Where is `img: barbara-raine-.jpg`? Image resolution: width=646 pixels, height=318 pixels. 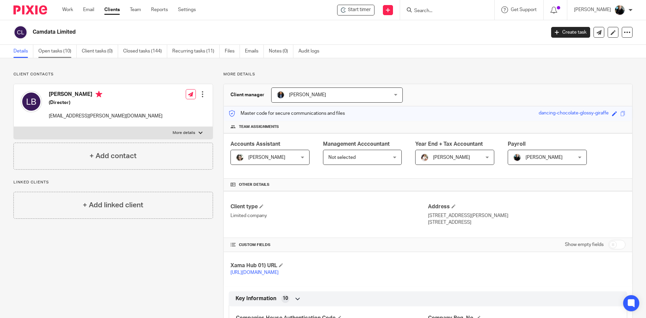 img: barbara-raine-.jpg is located at coordinates (240, 157).